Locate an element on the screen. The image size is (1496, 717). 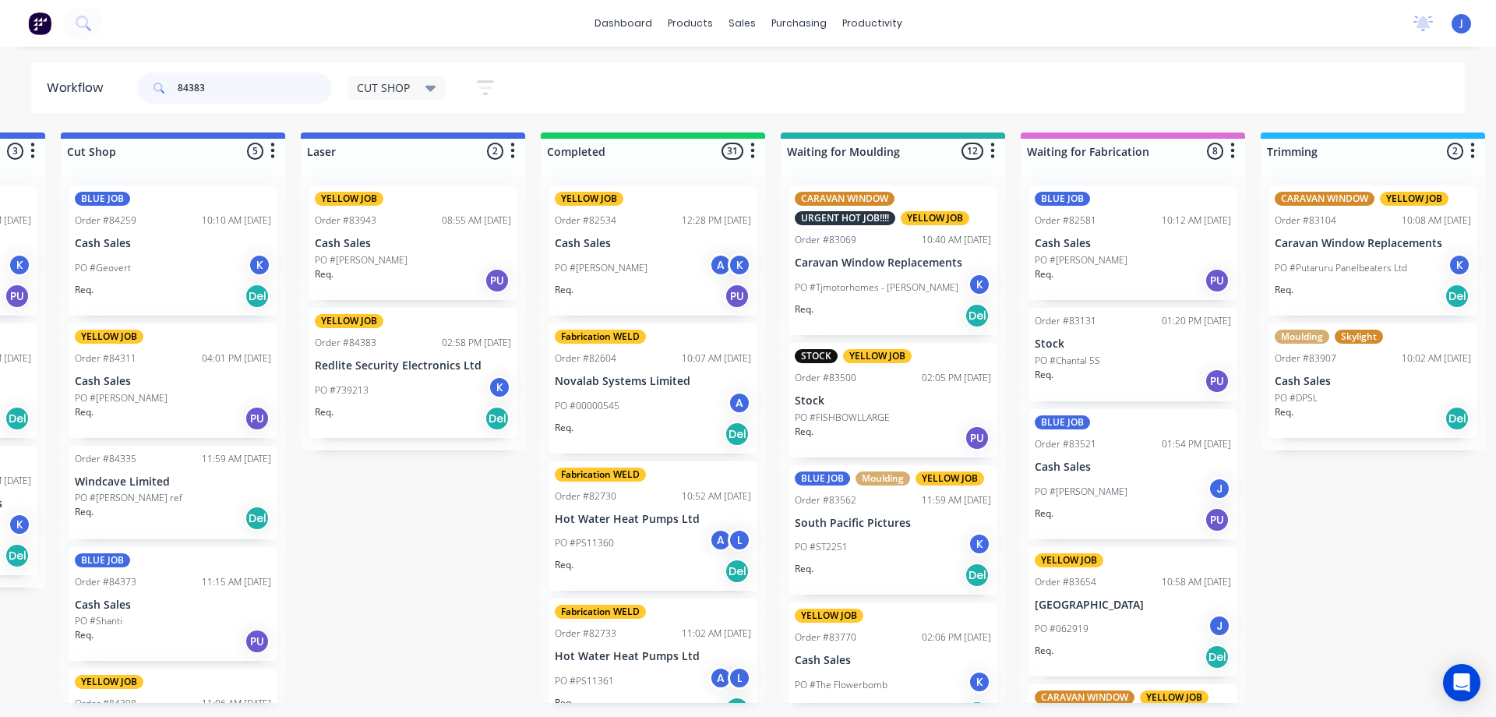
div: Order #82581 is located at coordinates (1065, 220).